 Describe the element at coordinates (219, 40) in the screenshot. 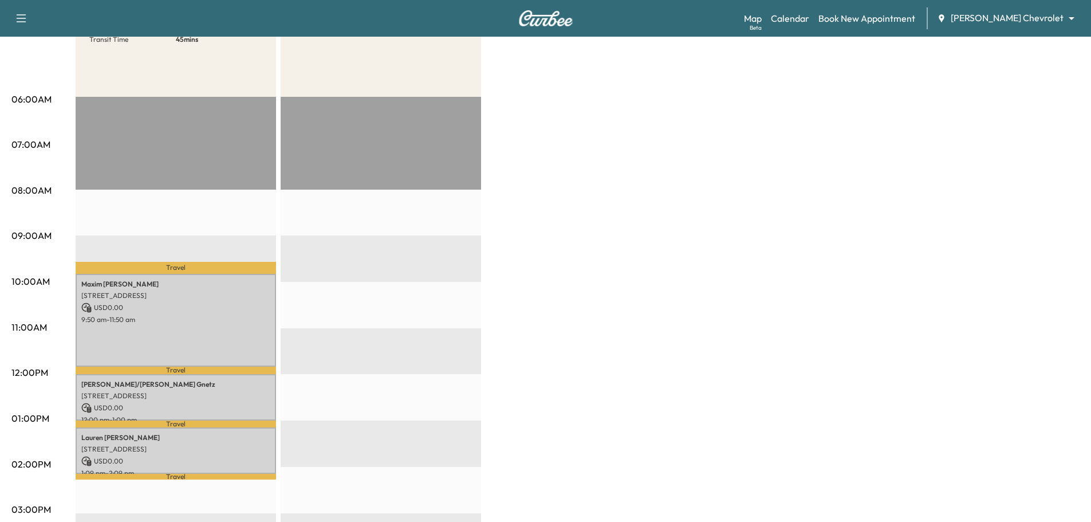

I see `p: 45 mins` at that location.